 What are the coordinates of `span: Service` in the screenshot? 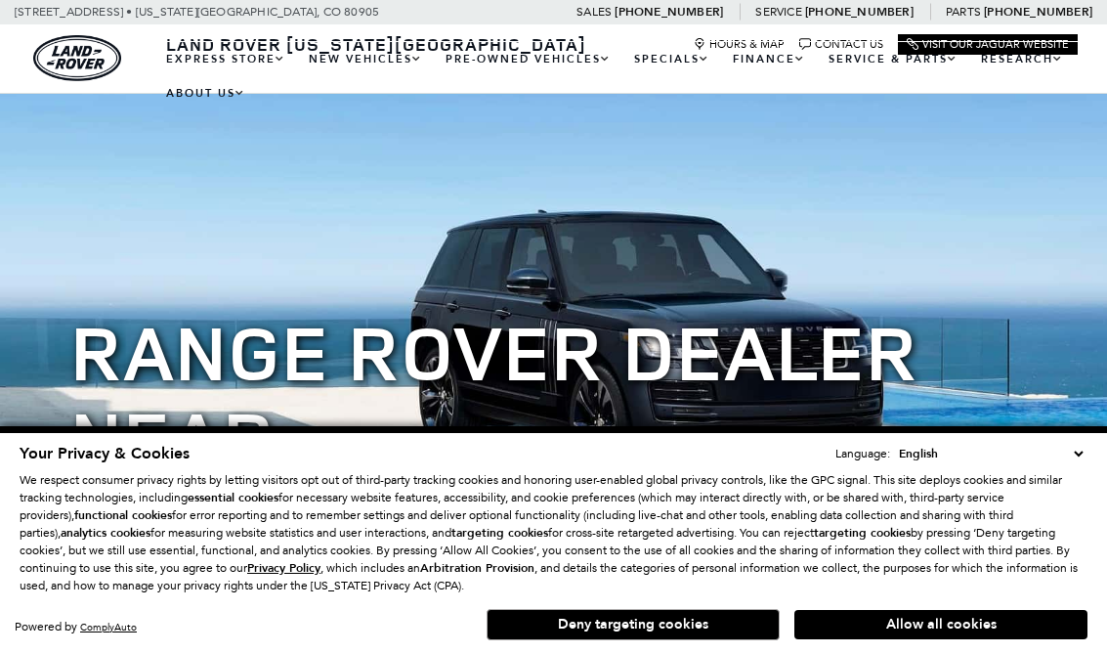 It's located at (778, 12).